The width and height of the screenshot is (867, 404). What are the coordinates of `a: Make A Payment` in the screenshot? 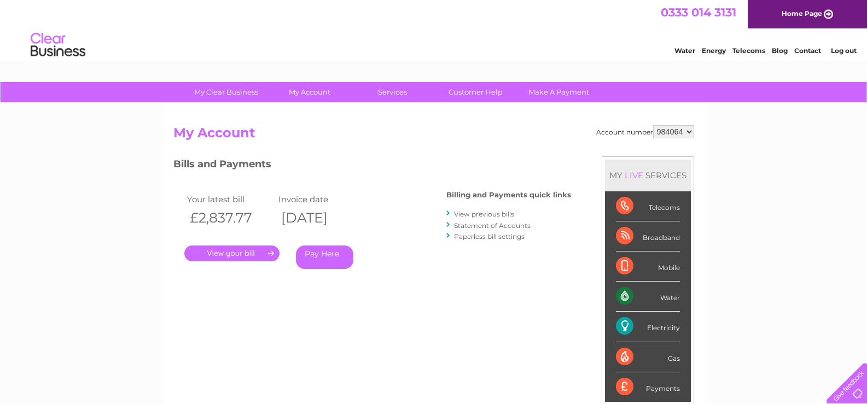 It's located at (558, 92).